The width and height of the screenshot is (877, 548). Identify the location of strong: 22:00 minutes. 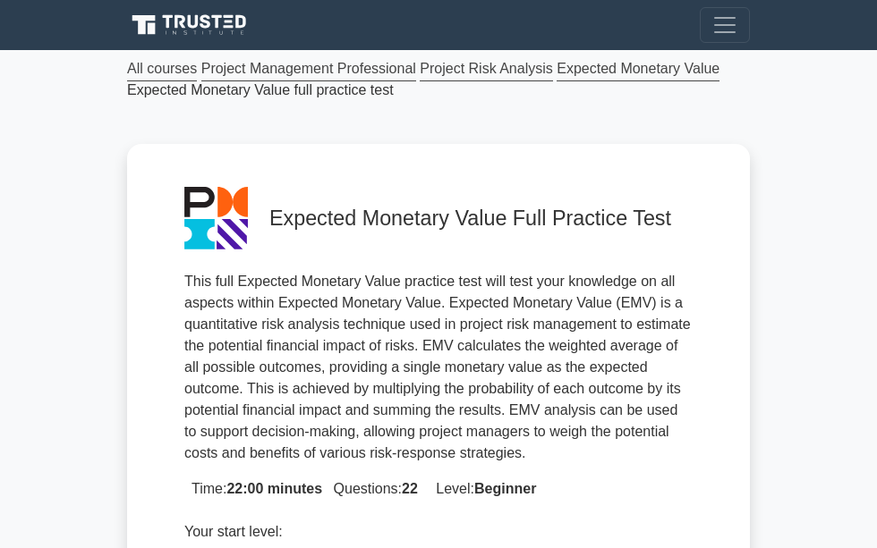
(274, 488).